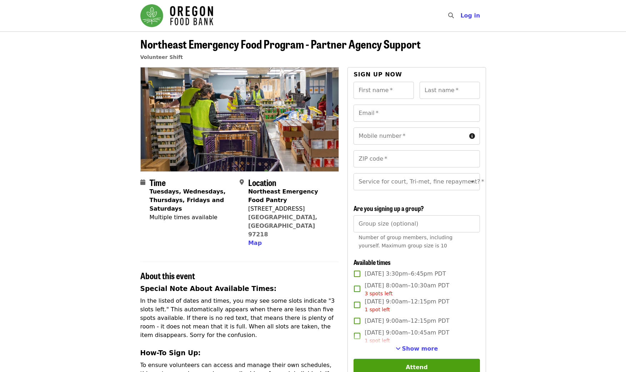  I want to click on span: Northeast Emergency Food Program - Partner Agency Support, so click(280, 44).